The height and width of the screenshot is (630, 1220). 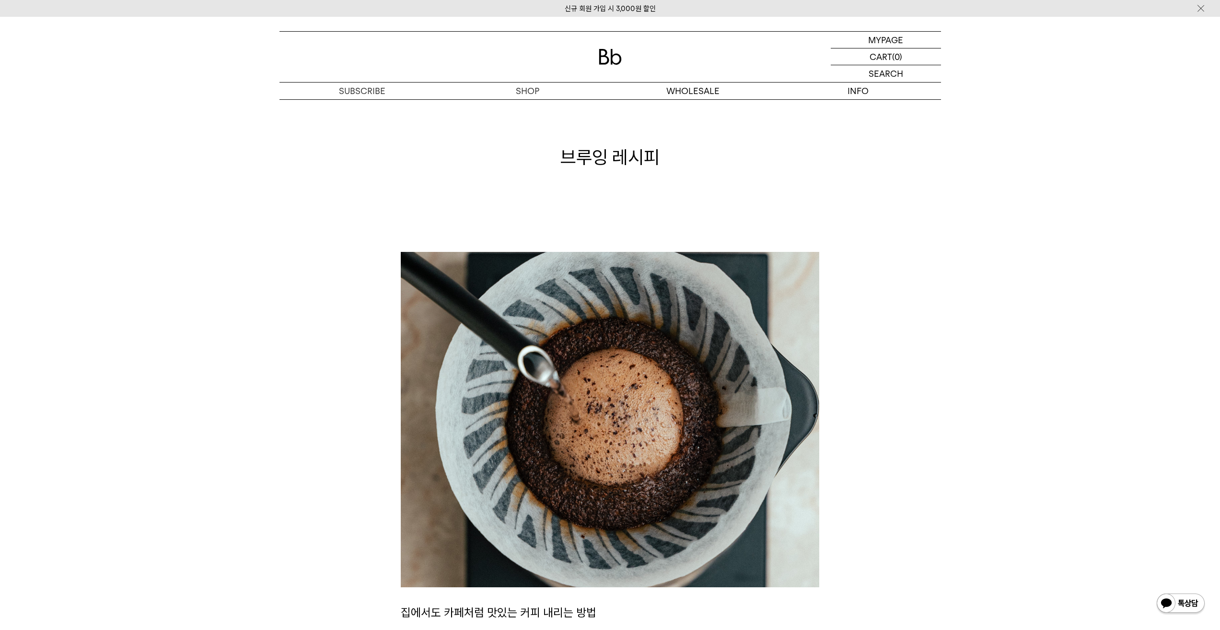 What do you see at coordinates (499, 612) in the screenshot?
I see `span: 집에서도 카페처럼 맛있는 커피 내리는 방법` at bounding box center [499, 612].